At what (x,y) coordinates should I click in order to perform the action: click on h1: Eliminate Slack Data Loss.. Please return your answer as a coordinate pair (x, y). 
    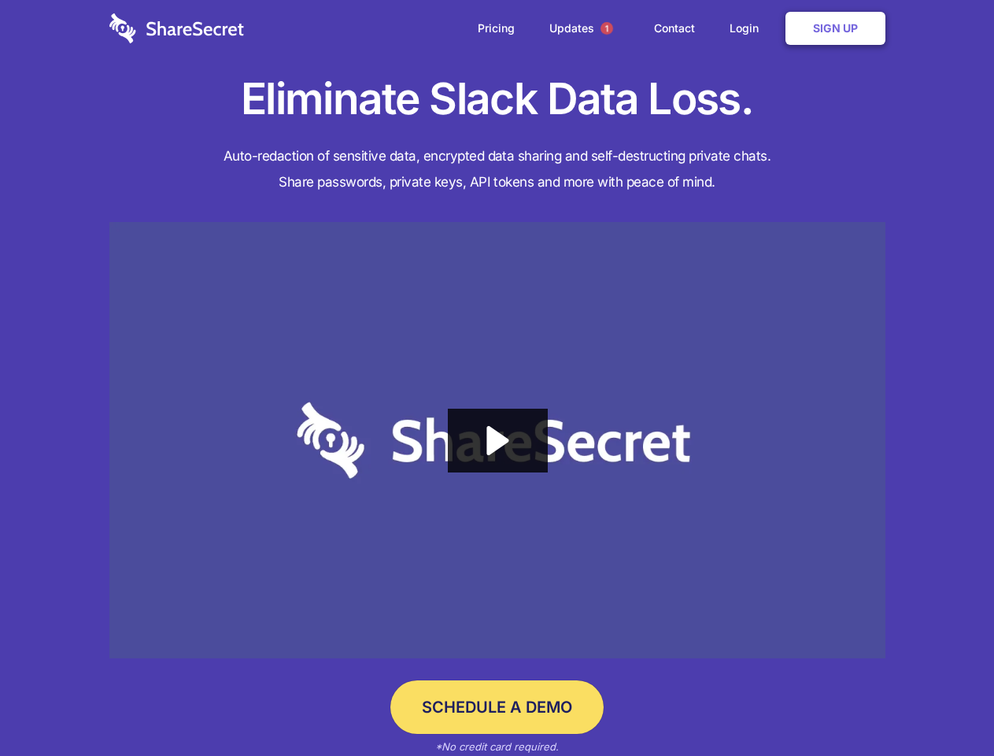
    Looking at the image, I should click on (498, 99).